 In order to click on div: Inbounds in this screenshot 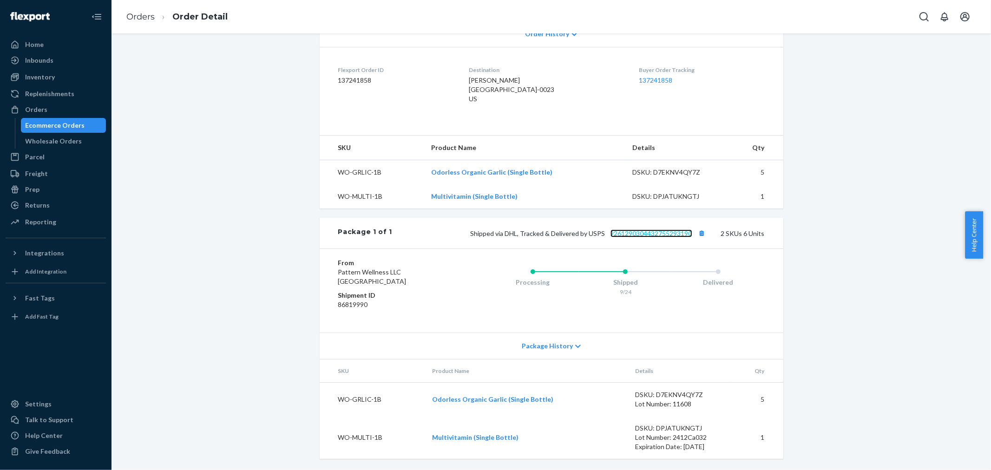, I will do `click(39, 60)`.